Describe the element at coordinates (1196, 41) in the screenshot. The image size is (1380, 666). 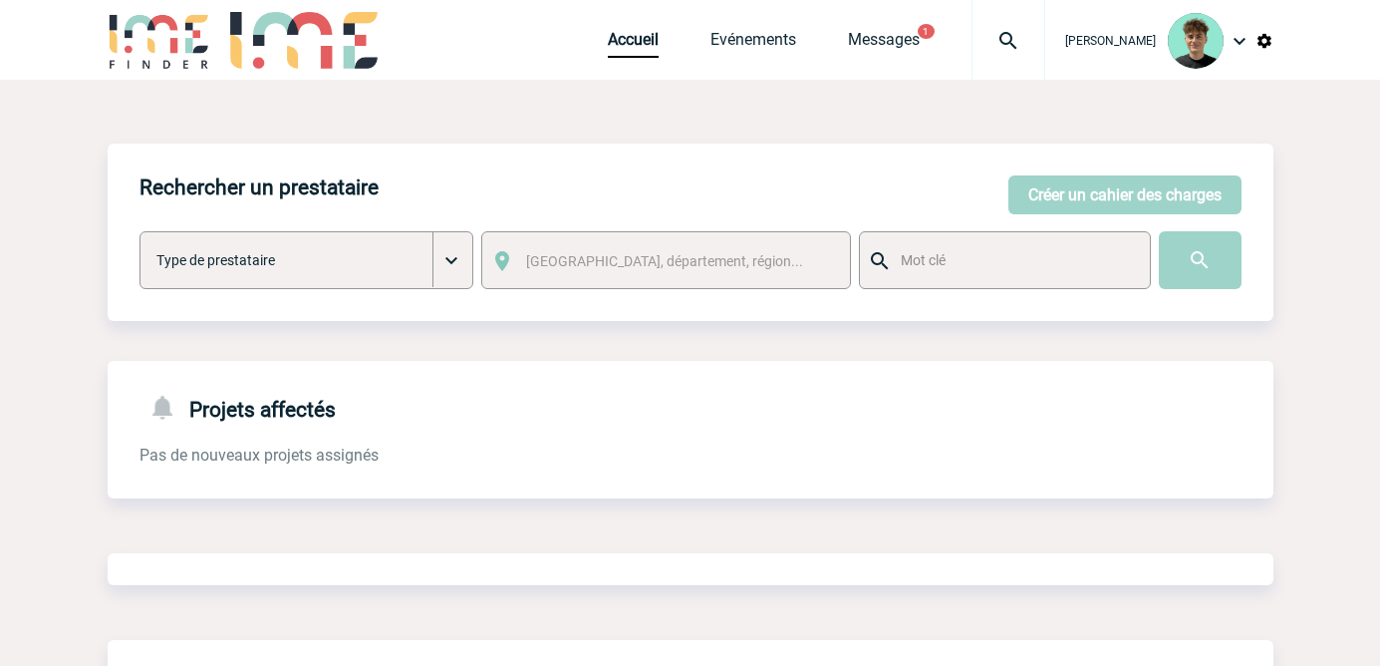
I see `img: 131612-0.png` at that location.